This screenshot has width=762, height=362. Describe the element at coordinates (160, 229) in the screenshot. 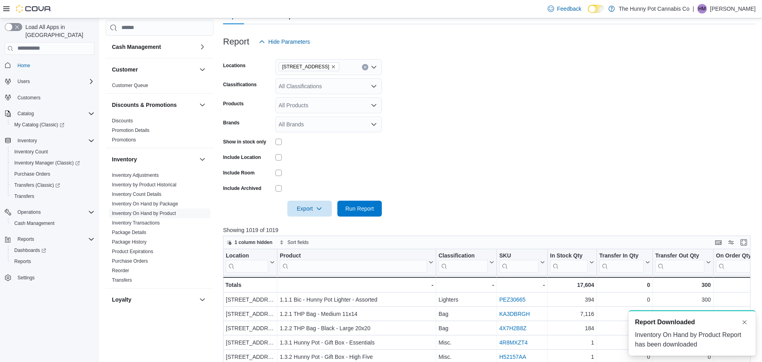

I see `div: Inventory` at that location.